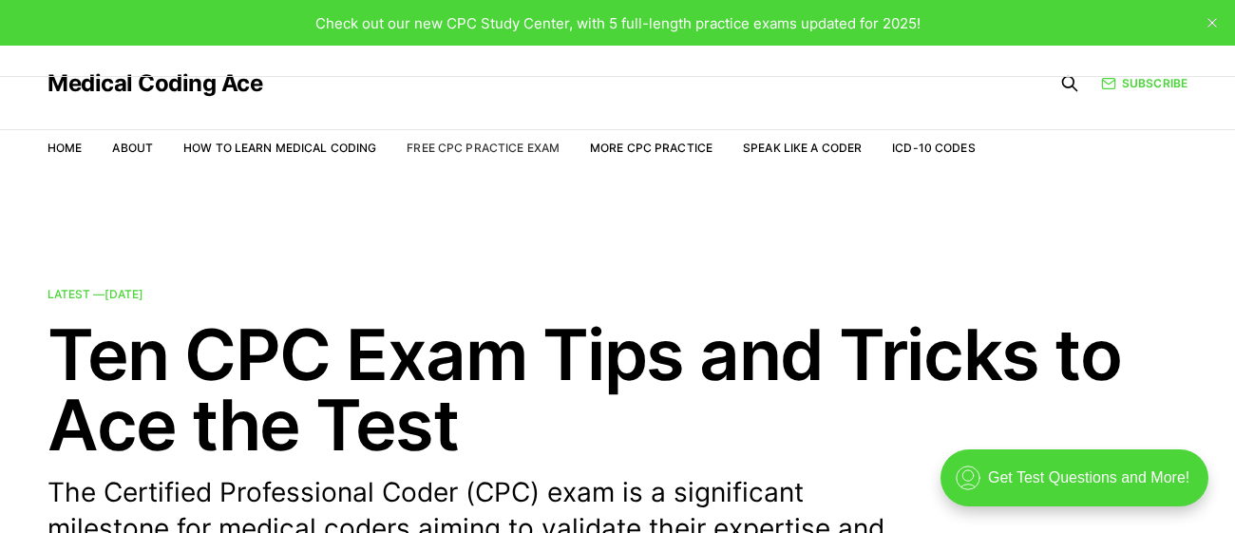 This screenshot has width=1235, height=533. Describe the element at coordinates (802, 147) in the screenshot. I see `a: Speak Like a Coder` at that location.